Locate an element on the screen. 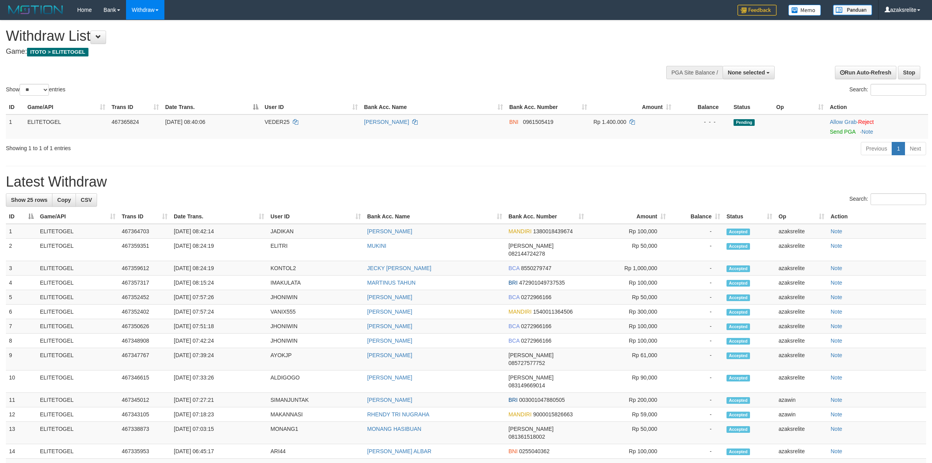  td: 2 is located at coordinates (21, 249).